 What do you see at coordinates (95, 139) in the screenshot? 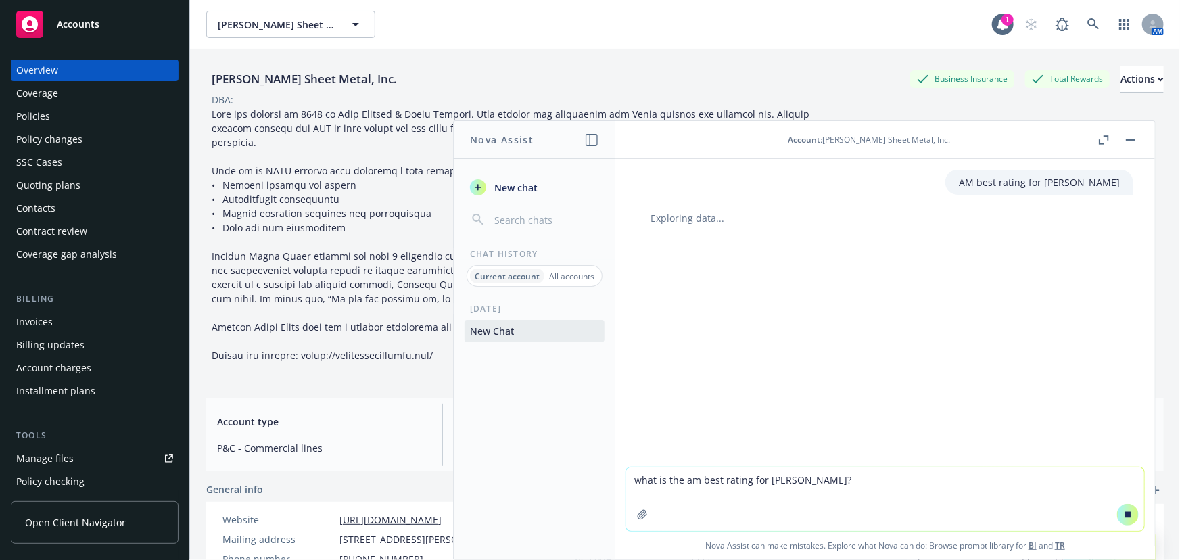
I see `a: Policy changes` at bounding box center [95, 139].